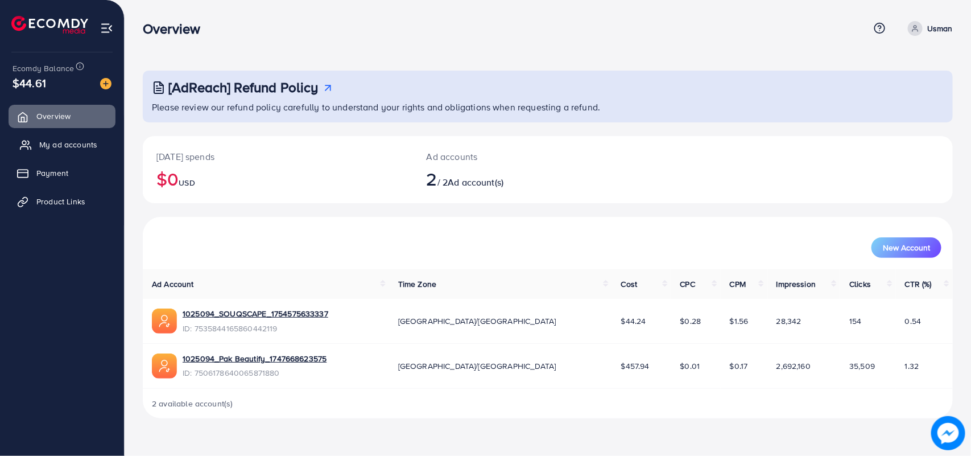  I want to click on a: Payment, so click(62, 173).